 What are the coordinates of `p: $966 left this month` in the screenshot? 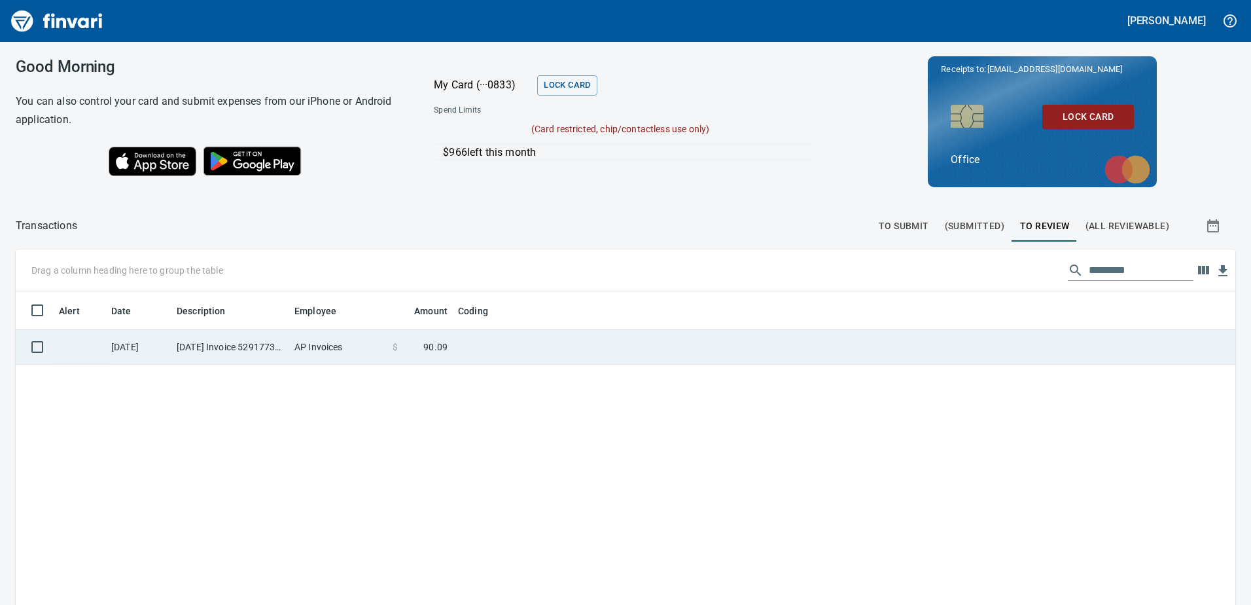 It's located at (626, 152).